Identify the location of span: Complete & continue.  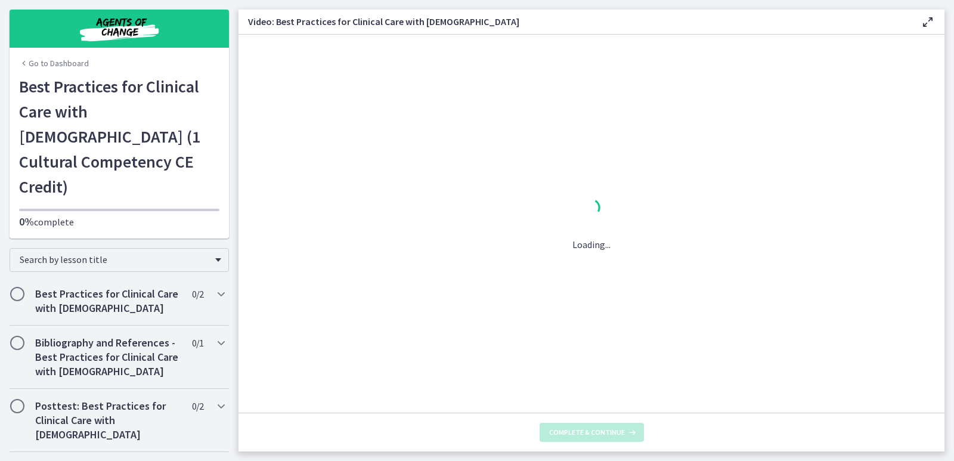
(587, 432).